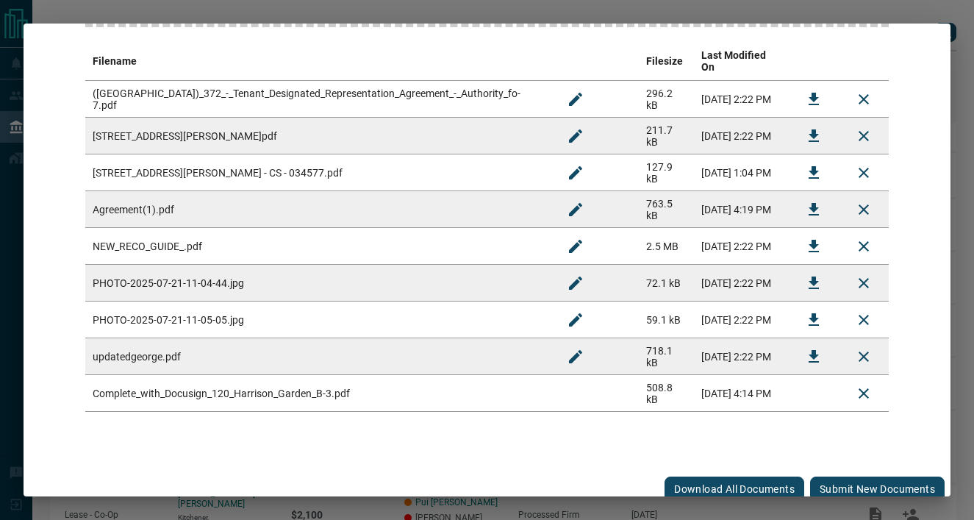 This screenshot has height=520, width=974. Describe the element at coordinates (317, 393) in the screenshot. I see `td: Complete_with_Docusign_120_Harrison_Garden_B-3.pdf` at that location.